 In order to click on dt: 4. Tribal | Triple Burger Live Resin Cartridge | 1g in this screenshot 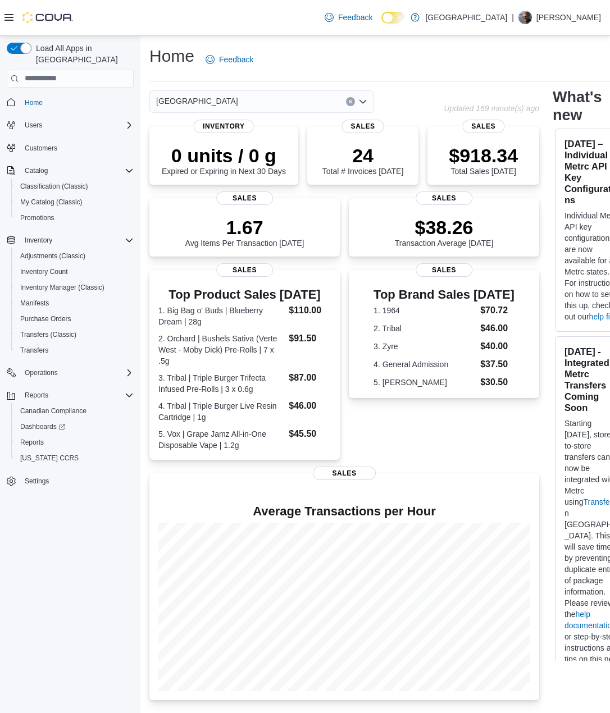, I will do `click(221, 411)`.